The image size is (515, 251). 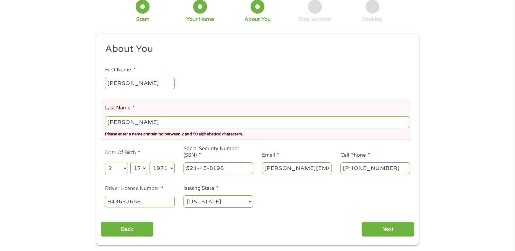 What do you see at coordinates (218, 168) in the screenshot?
I see `input: 078-05-1120` at bounding box center [218, 168].